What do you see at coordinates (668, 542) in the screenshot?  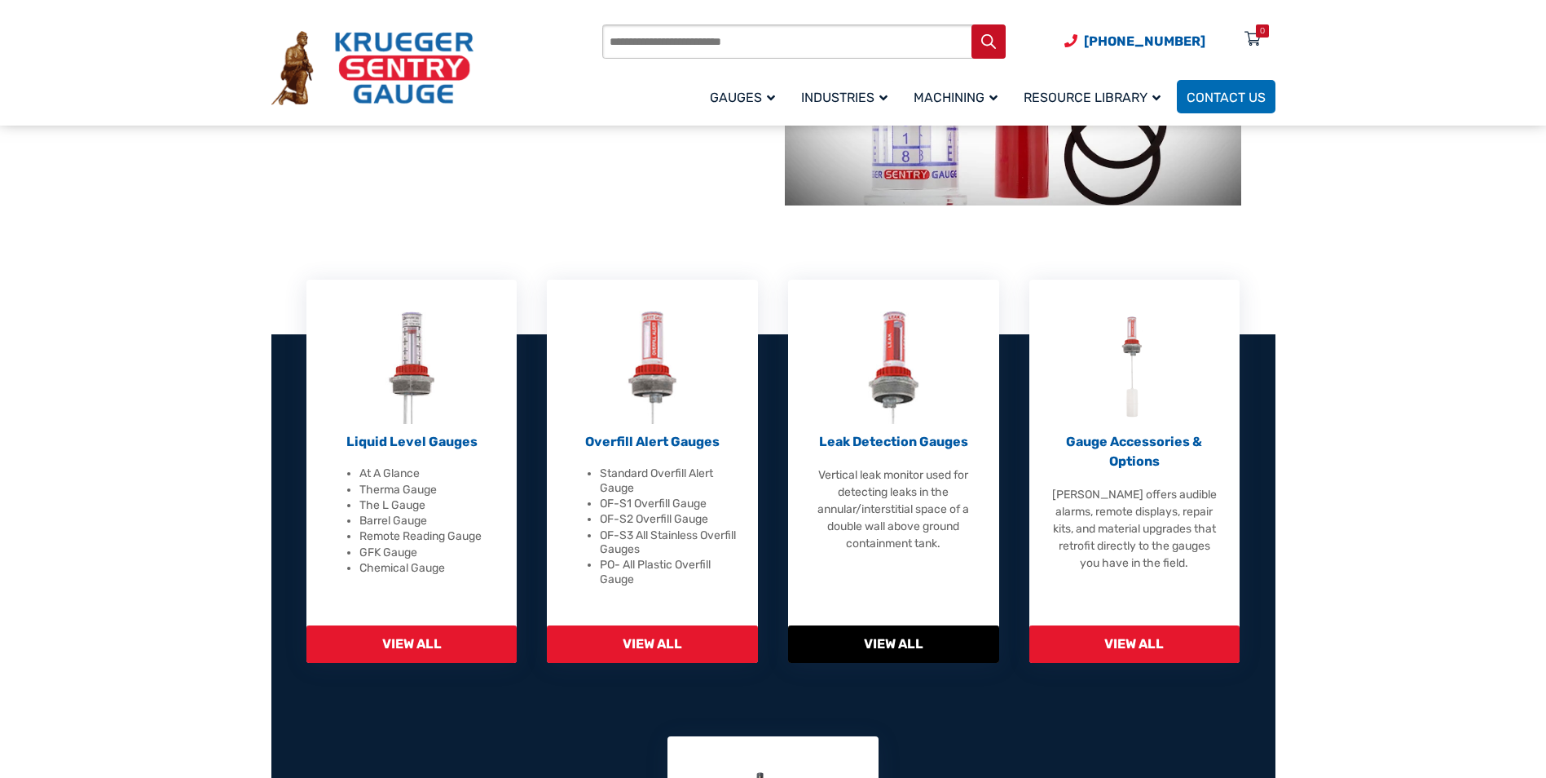 I see `li: OF-S3 All Stainless Overfill Gauges` at bounding box center [668, 542].